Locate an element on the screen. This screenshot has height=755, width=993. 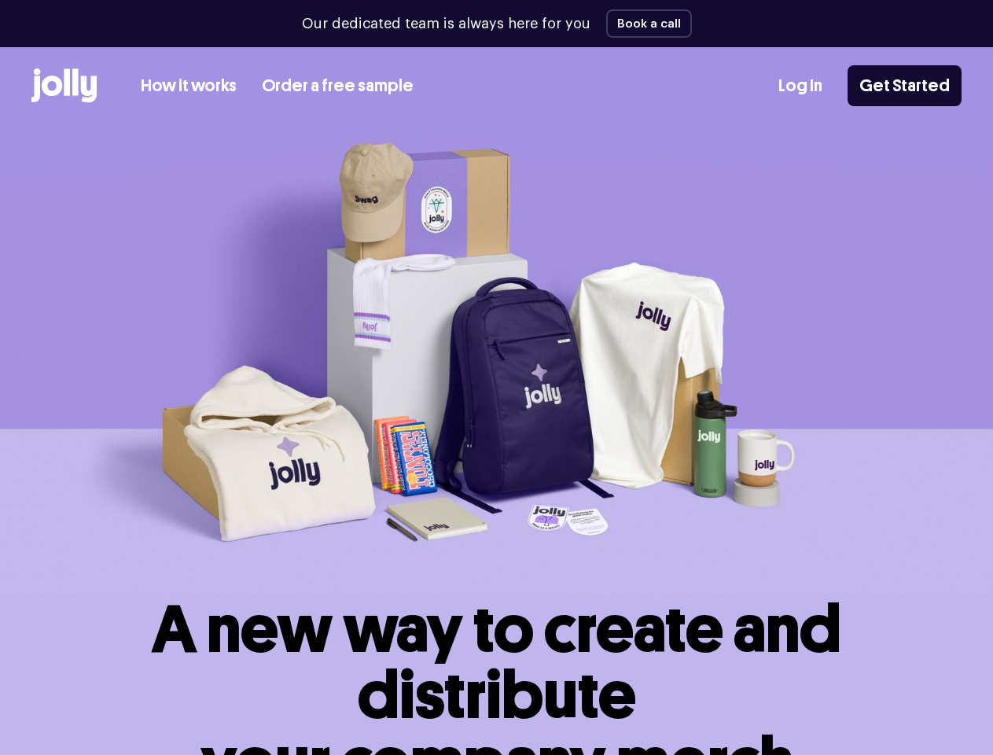
a: Get Started is located at coordinates (904, 86).